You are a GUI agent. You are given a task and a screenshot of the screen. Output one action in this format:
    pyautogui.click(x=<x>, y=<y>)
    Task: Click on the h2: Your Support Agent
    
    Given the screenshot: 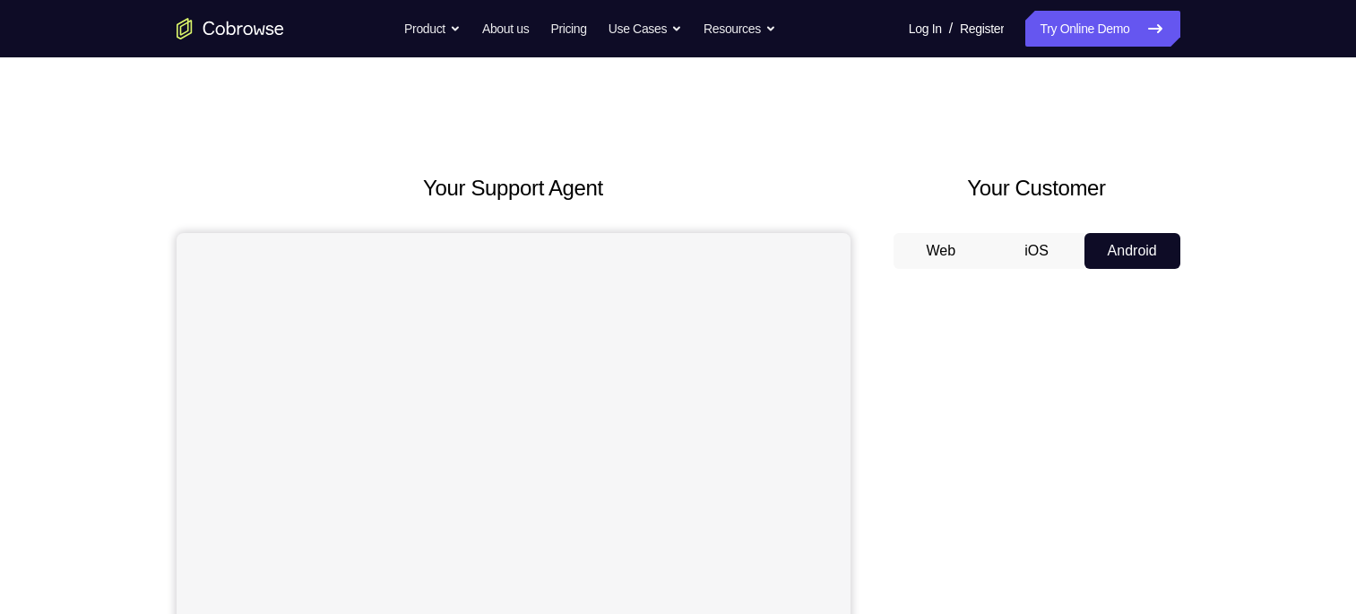 What is the action you would take?
    pyautogui.click(x=514, y=188)
    